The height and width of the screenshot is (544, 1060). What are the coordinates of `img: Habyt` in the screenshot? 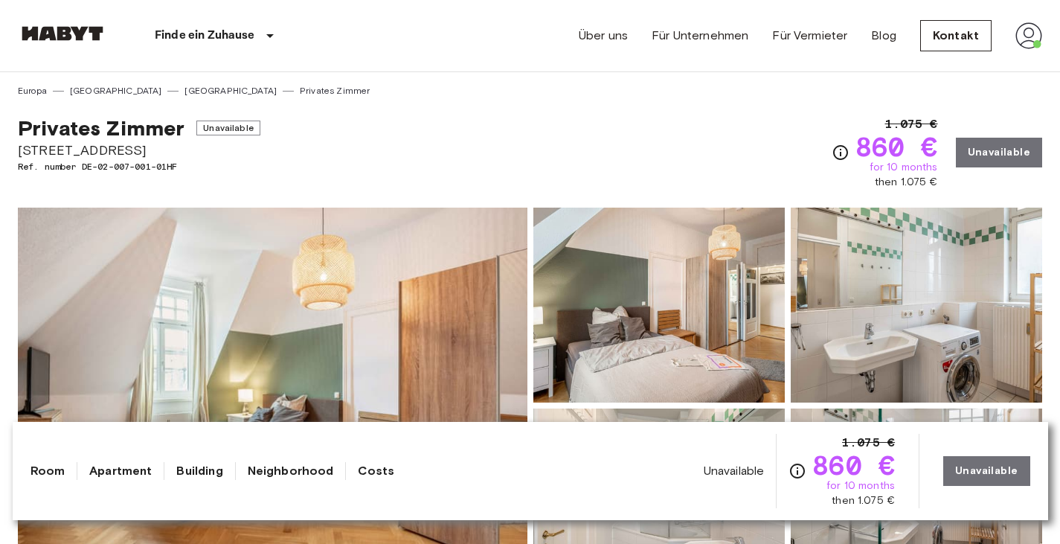 It's located at (63, 33).